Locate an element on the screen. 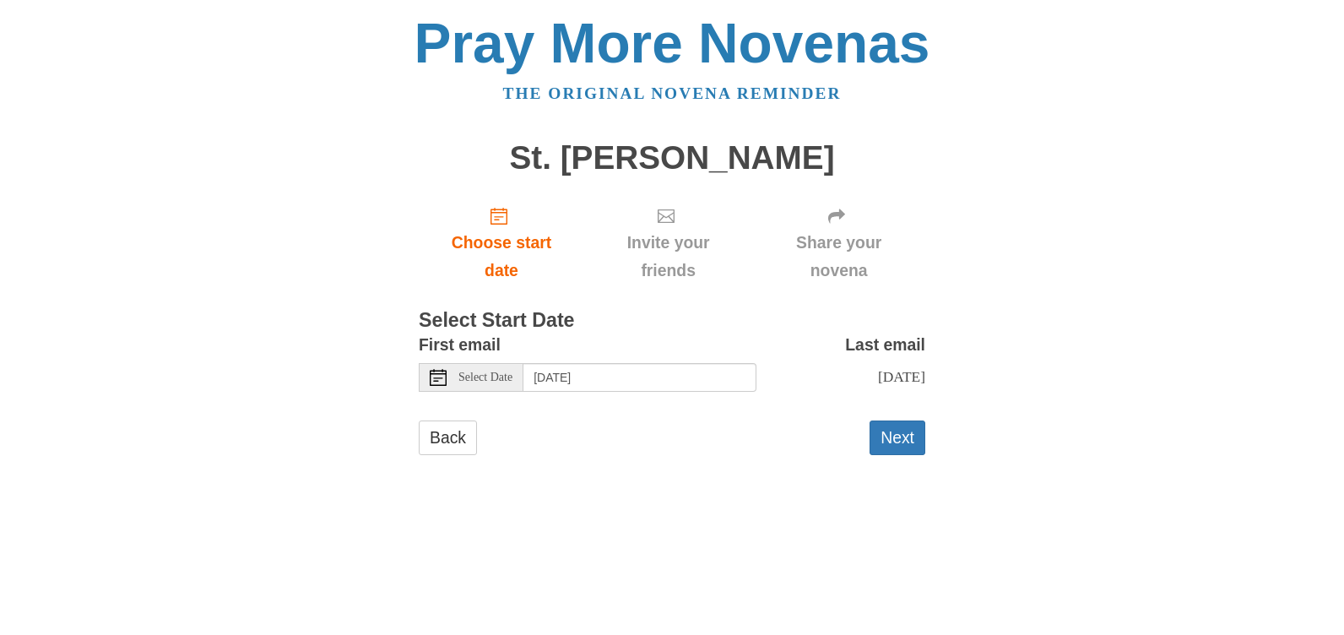  span: Invite your friends is located at coordinates (668, 257).